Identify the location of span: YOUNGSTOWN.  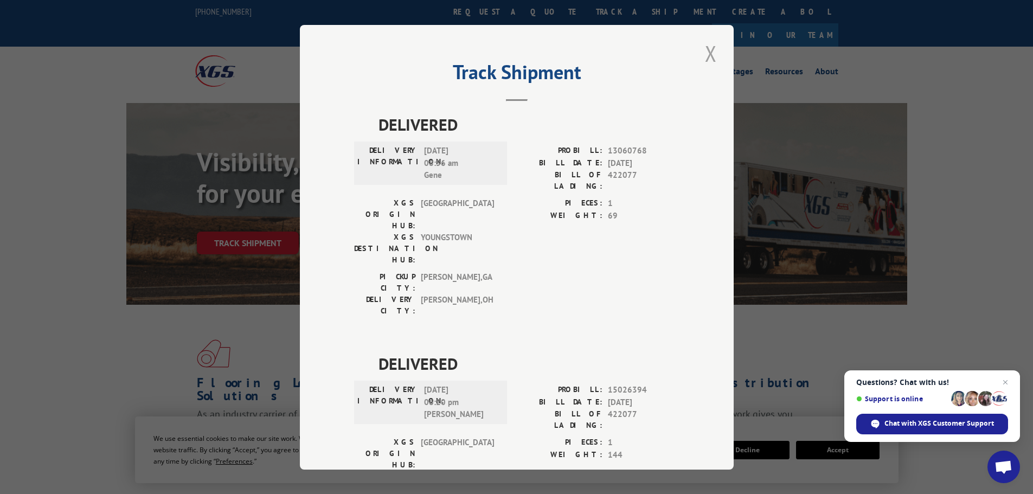
(457, 248).